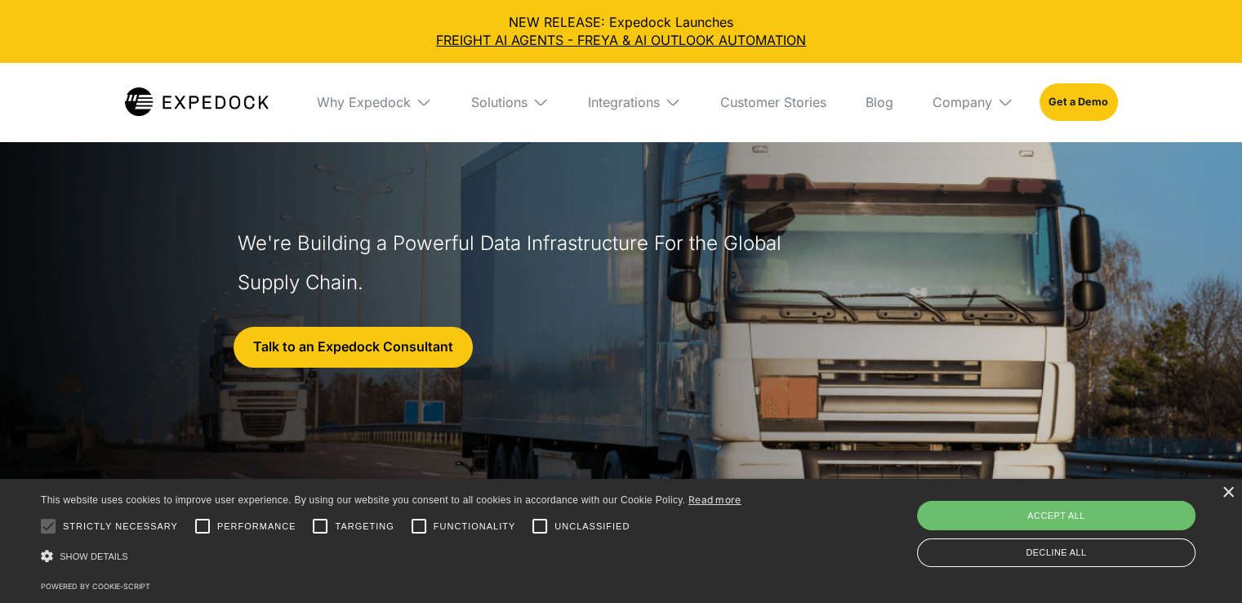  What do you see at coordinates (1078, 102) in the screenshot?
I see `a: Get a Demo` at bounding box center [1078, 102].